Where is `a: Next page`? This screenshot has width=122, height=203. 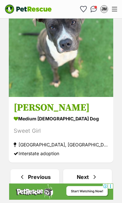
a: Next page is located at coordinates (88, 177).